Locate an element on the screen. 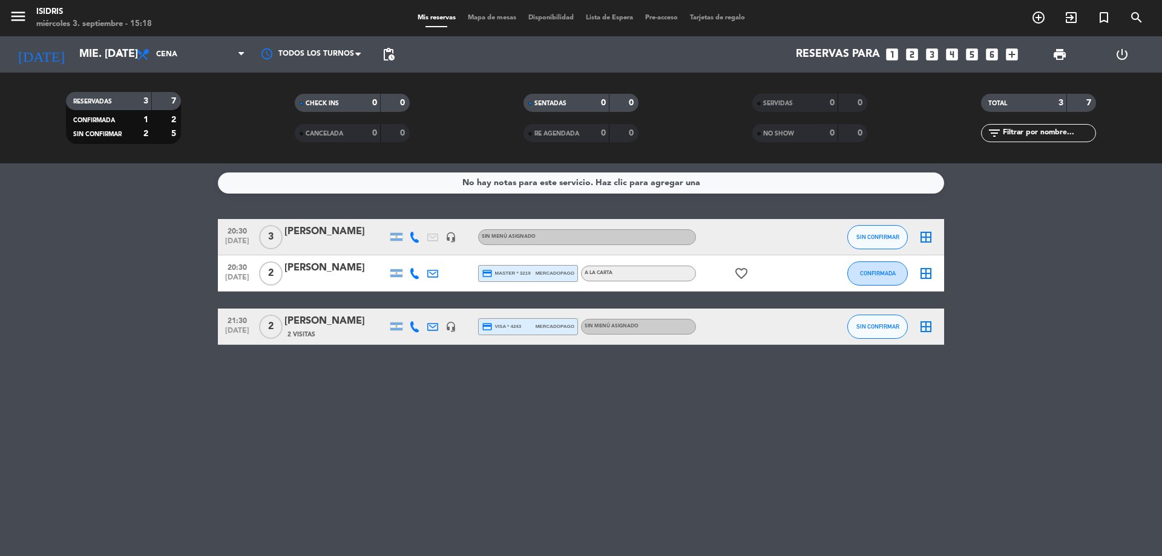  i: looks_5 is located at coordinates (972, 54).